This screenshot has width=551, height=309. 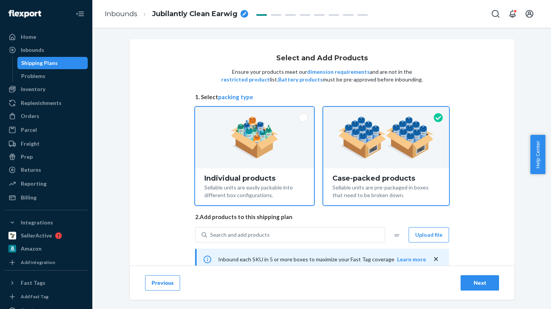 I want to click on div: Integrations, so click(x=37, y=223).